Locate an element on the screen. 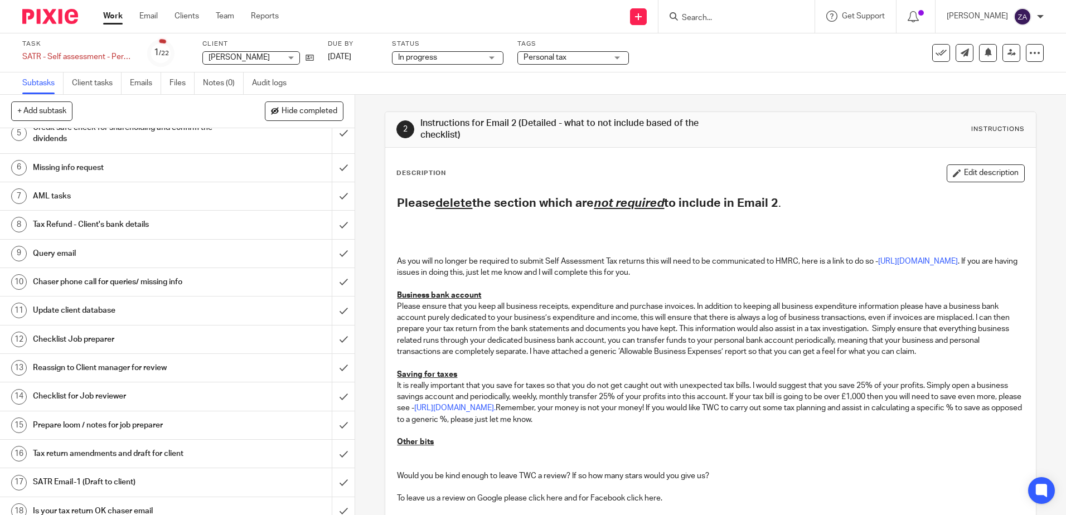 The width and height of the screenshot is (1066, 515). label: Client is located at coordinates (258, 44).